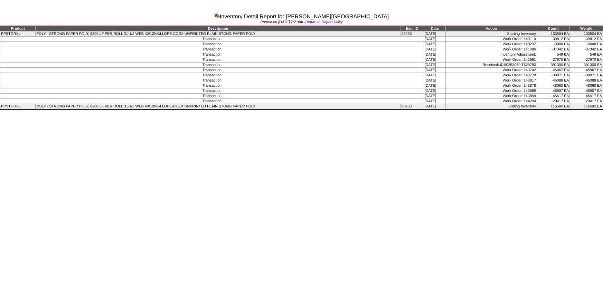 The image size is (603, 286). I want to click on td: Work Order: 143778, so click(491, 75).